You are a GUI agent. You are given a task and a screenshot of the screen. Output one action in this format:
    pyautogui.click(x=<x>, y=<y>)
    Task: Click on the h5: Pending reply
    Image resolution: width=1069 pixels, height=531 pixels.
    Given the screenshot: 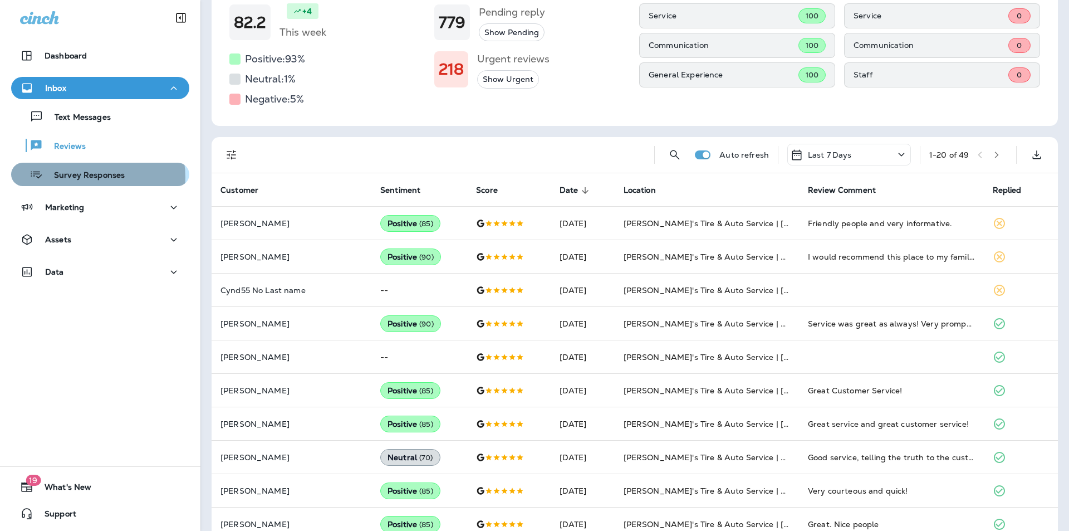 What is the action you would take?
    pyautogui.click(x=512, y=12)
    